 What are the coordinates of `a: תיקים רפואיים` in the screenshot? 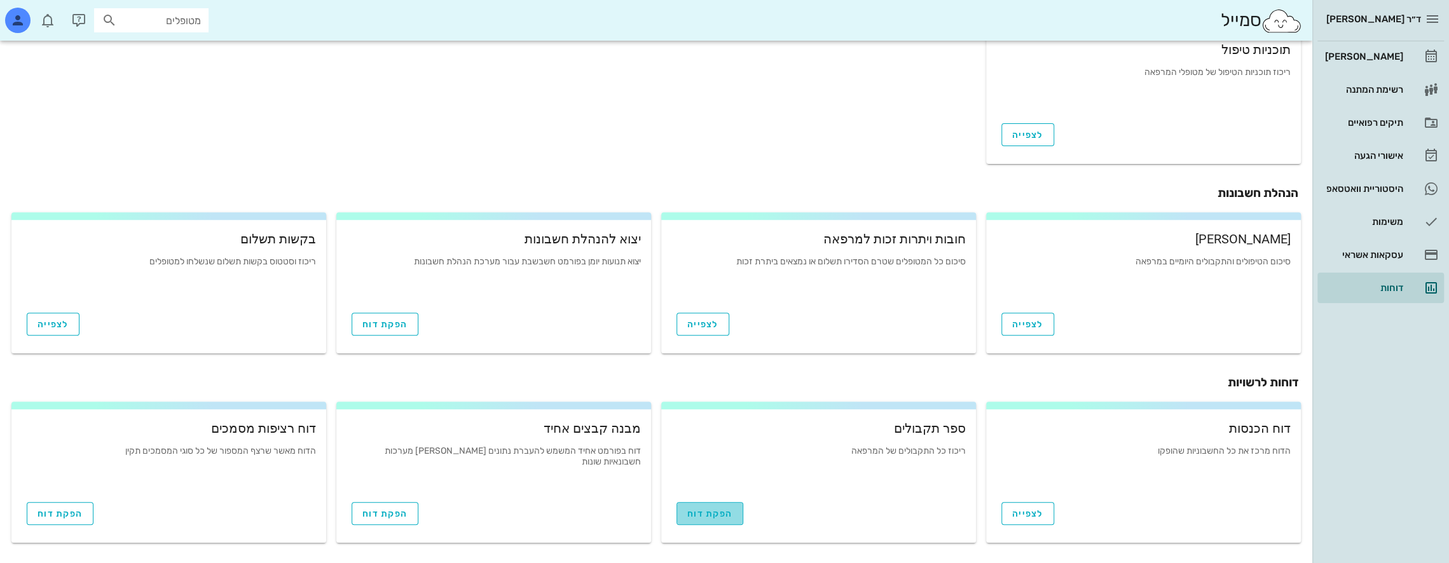 It's located at (1380, 123).